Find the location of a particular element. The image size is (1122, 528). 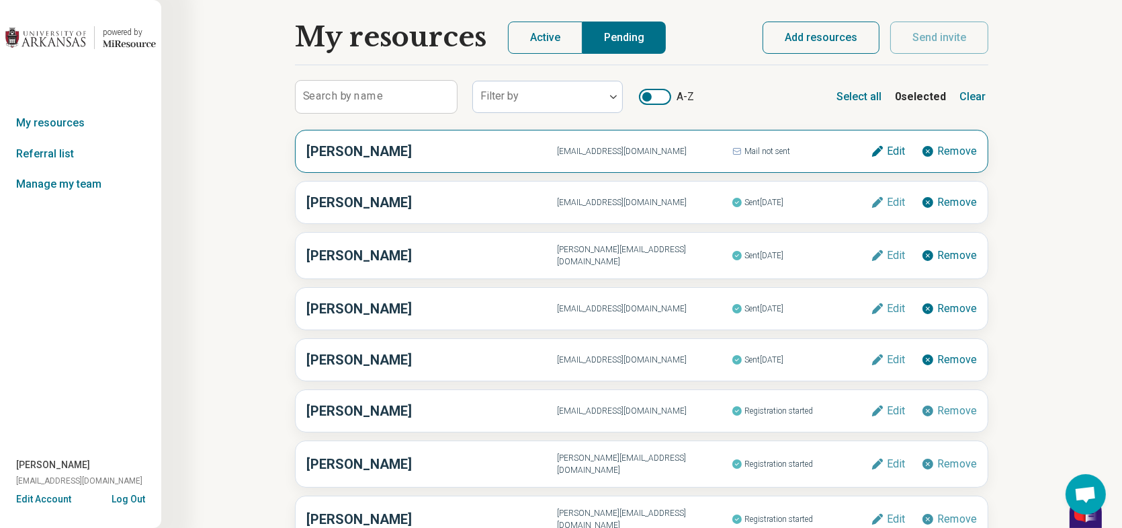

button: Select all is located at coordinates (859, 97).